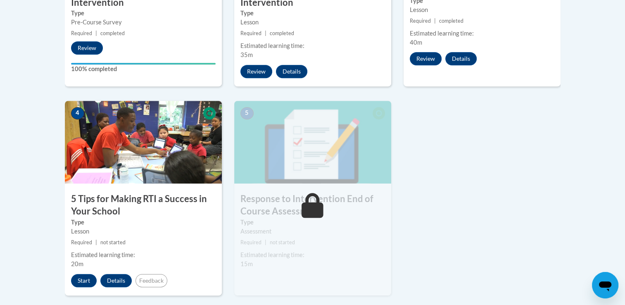  What do you see at coordinates (143, 22) in the screenshot?
I see `div: Pre-Course Survey` at bounding box center [143, 22].